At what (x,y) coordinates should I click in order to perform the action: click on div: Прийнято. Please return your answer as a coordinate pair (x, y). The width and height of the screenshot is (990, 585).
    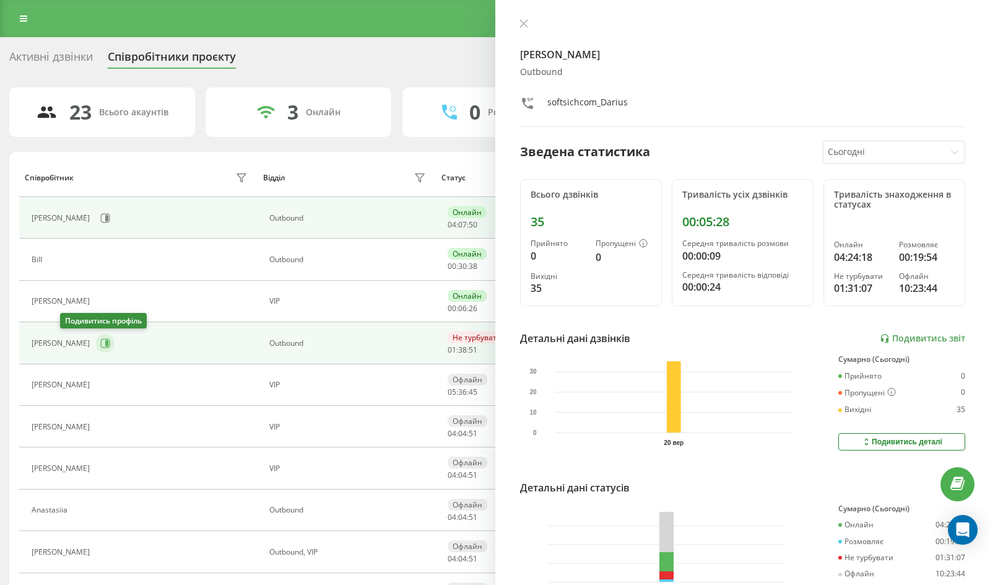
    Looking at the image, I should click on (559, 243).